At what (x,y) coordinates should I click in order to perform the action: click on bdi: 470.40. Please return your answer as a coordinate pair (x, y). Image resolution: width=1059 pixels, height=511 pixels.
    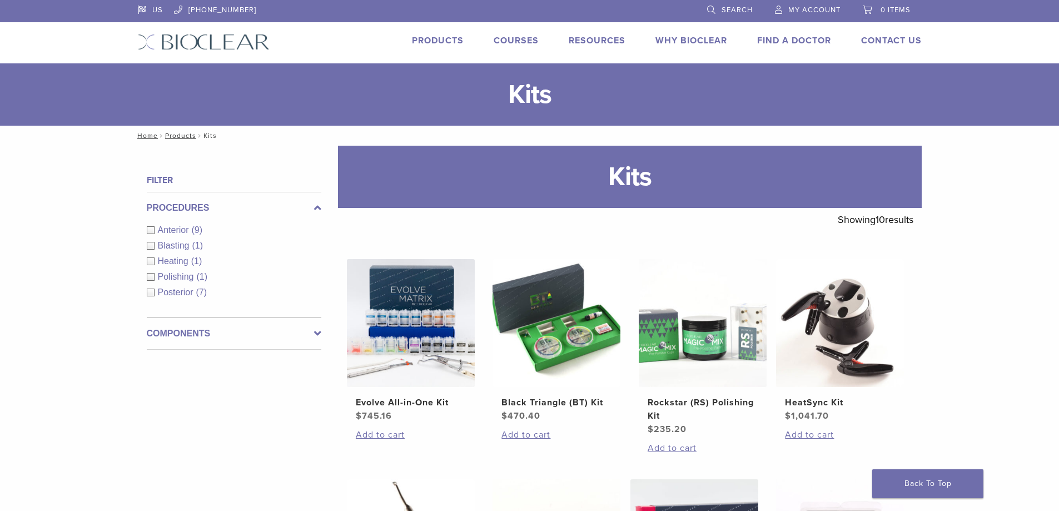
    Looking at the image, I should click on (521, 416).